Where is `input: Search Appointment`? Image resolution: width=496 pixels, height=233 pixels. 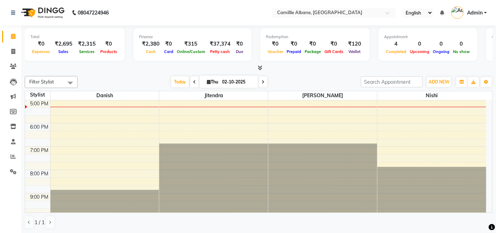
input: Search Appointment is located at coordinates (392, 82).